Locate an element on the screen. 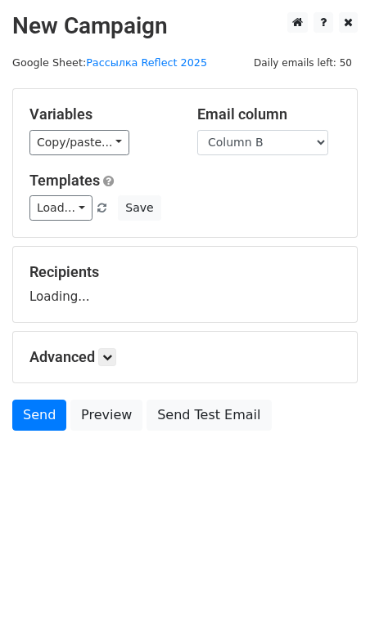  div: Loading... is located at coordinates (185, 285).